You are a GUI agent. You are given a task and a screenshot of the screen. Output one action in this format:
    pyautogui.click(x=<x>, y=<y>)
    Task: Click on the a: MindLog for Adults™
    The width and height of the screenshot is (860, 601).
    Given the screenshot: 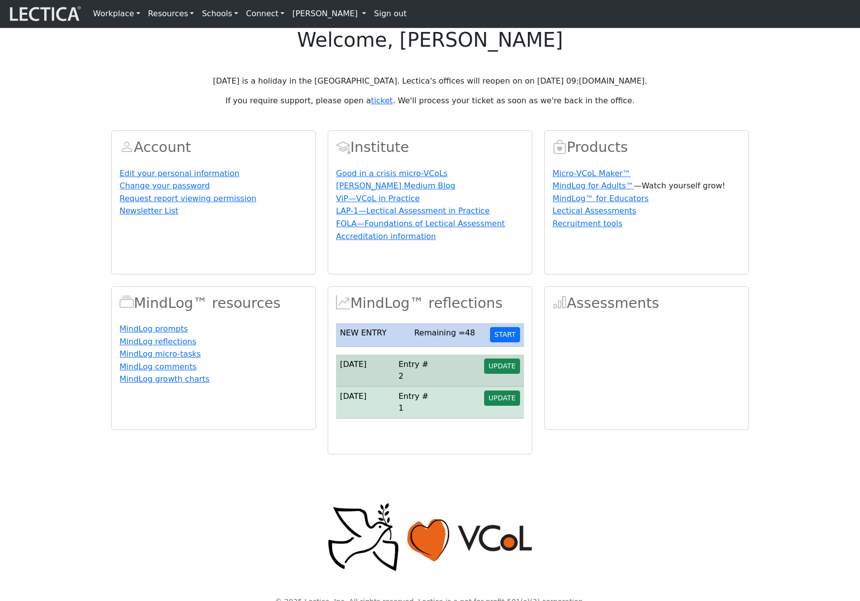 What is the action you would take?
    pyautogui.click(x=593, y=185)
    